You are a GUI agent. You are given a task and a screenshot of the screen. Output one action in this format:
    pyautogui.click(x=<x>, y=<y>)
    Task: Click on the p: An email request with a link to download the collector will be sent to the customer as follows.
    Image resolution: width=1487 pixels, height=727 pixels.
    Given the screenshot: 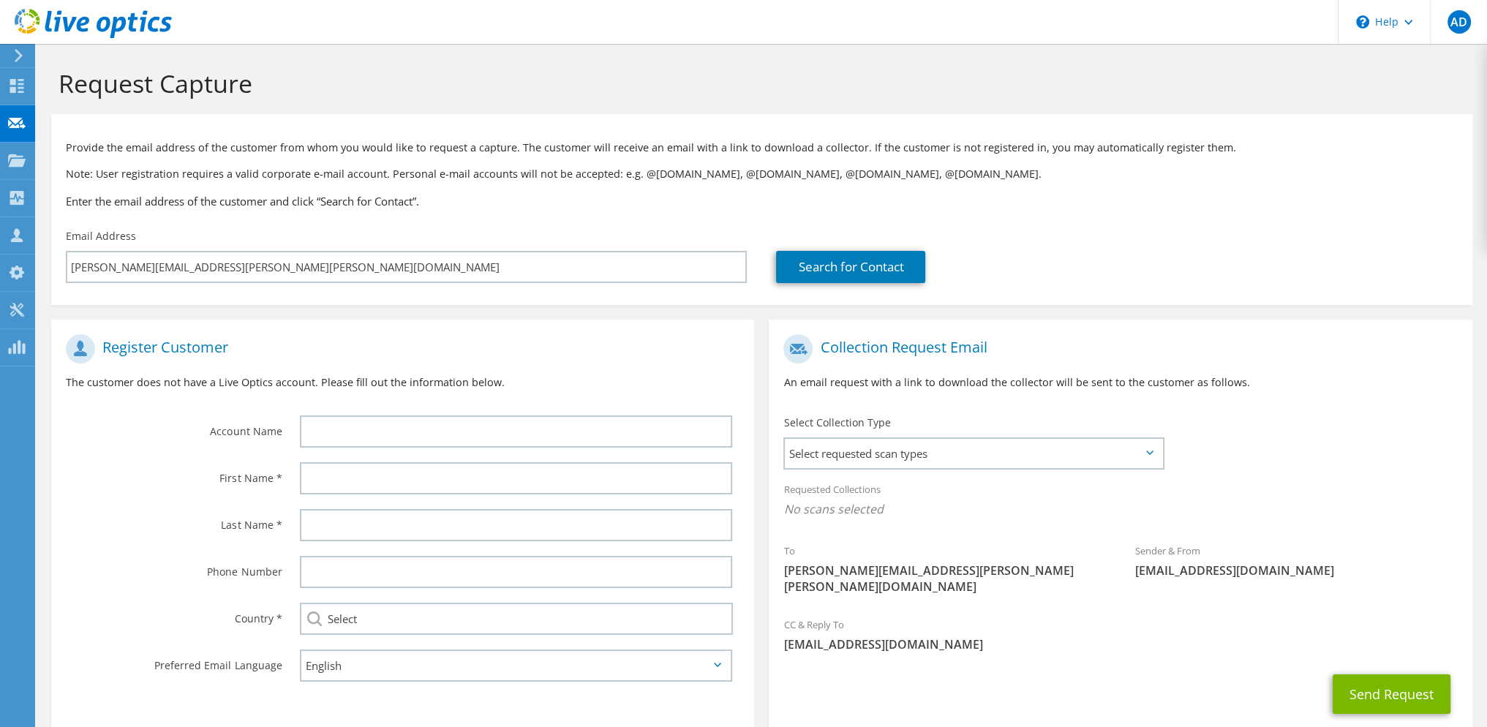 What is the action you would take?
    pyautogui.click(x=1120, y=382)
    